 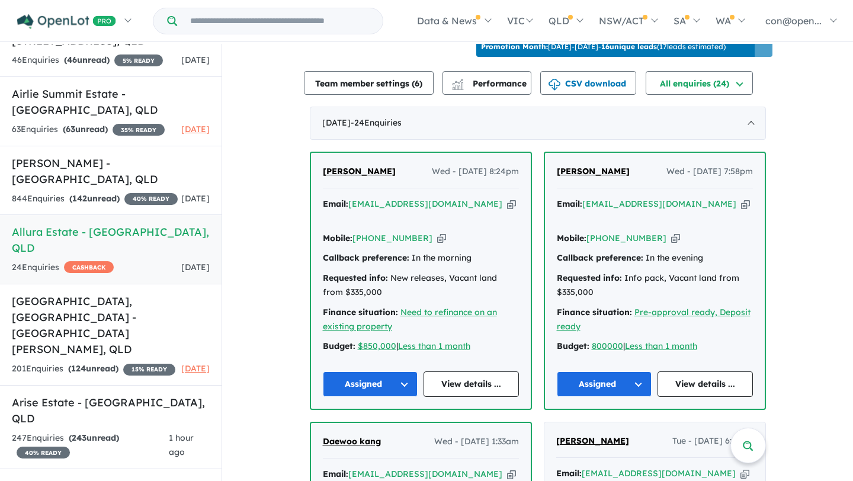 I want to click on span: - 24 Enquir ies, so click(x=376, y=123).